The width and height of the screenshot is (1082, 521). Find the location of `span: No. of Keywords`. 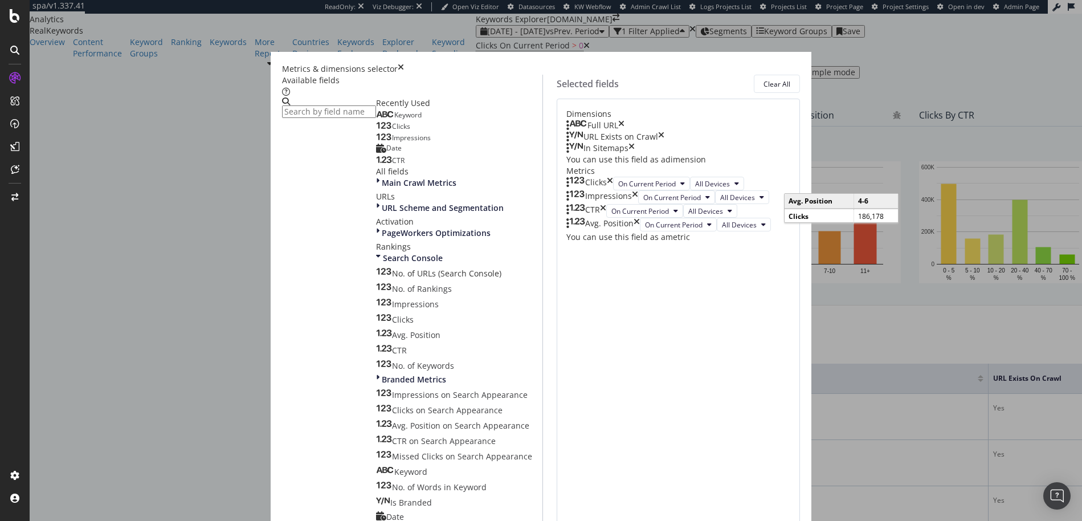

span: No. of Keywords is located at coordinates (423, 365).